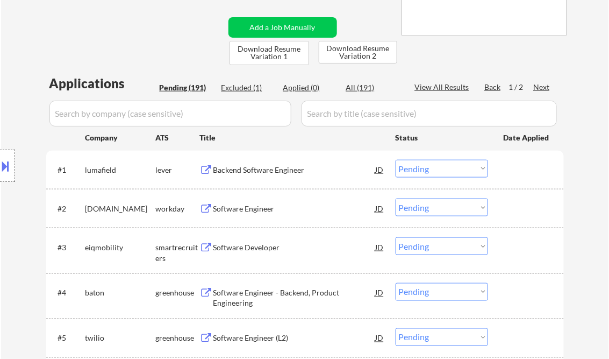  Describe the element at coordinates (494, 87) in the screenshot. I see `div: Back` at that location.